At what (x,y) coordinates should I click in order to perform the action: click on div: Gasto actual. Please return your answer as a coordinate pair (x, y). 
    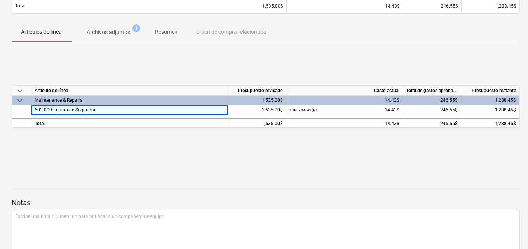
    Looking at the image, I should click on (344, 90).